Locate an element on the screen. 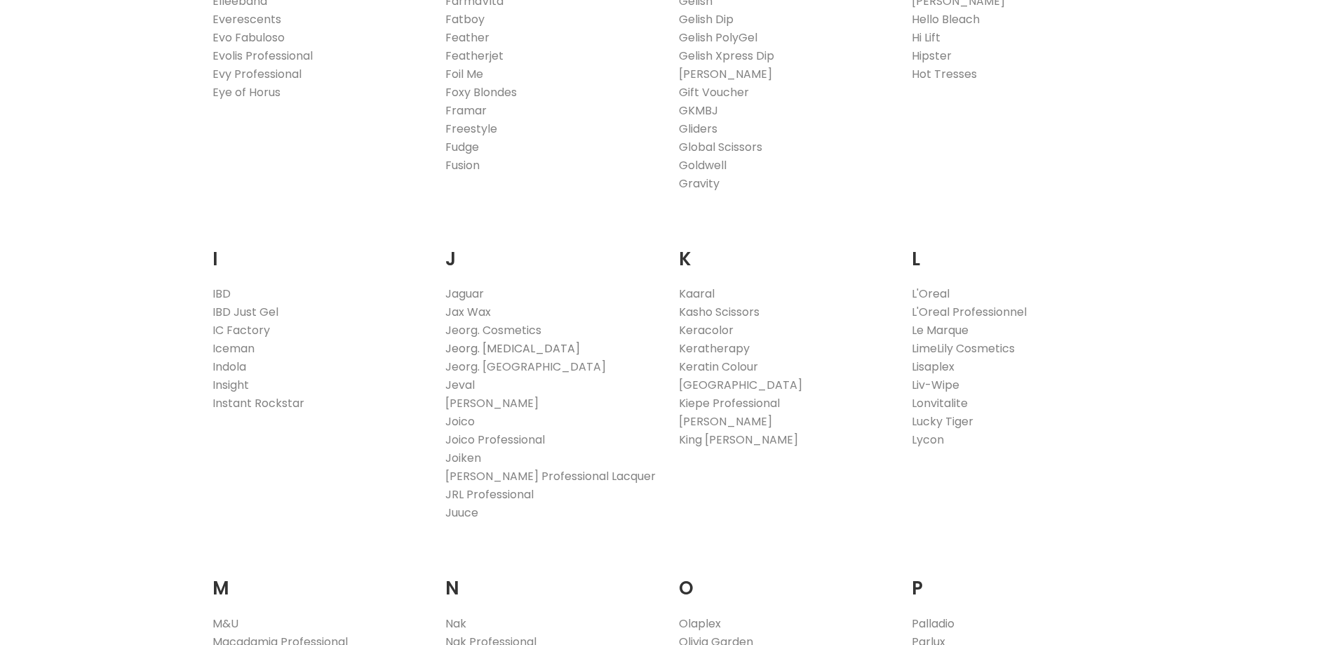 This screenshot has width=1336, height=645. a: Kiepe Professional is located at coordinates (729, 403).